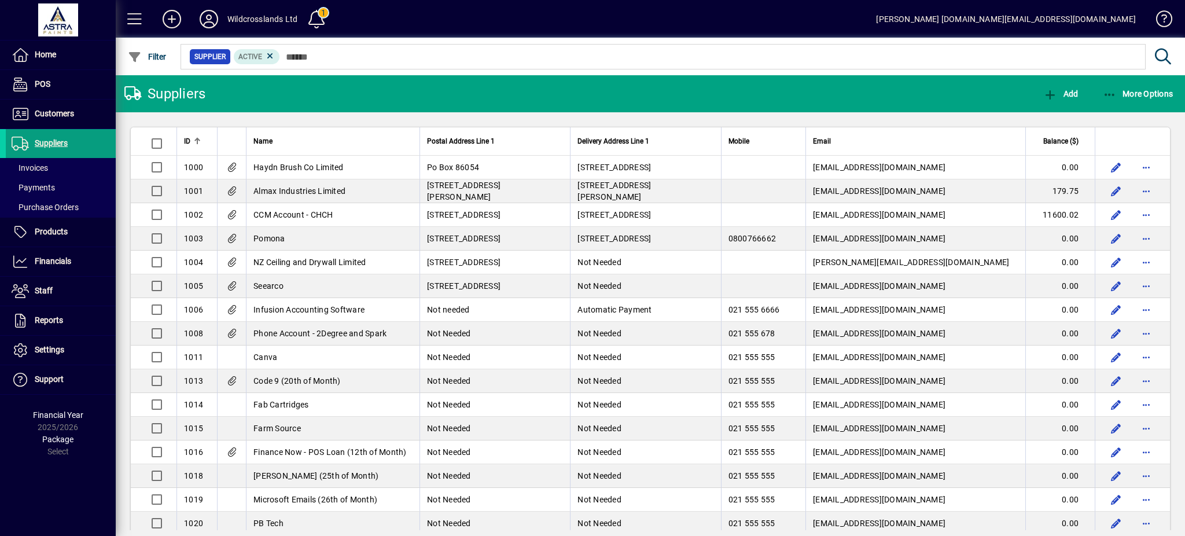 This screenshot has height=536, width=1185. Describe the element at coordinates (193, 333) in the screenshot. I see `span: 1008` at that location.